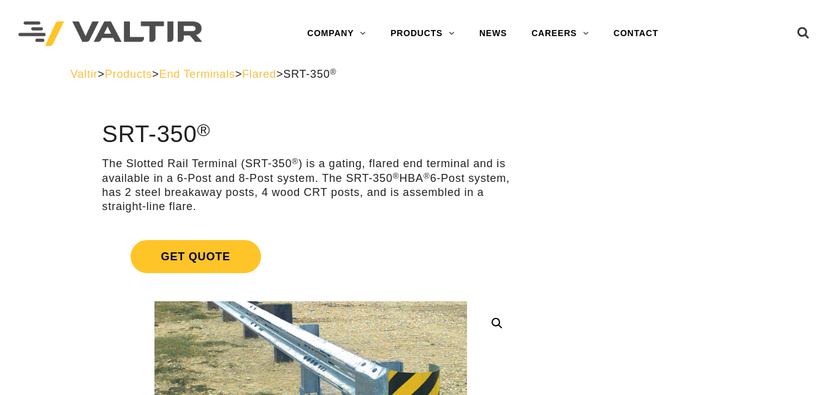 The image size is (828, 395). What do you see at coordinates (259, 74) in the screenshot?
I see `span: Flared` at bounding box center [259, 74].